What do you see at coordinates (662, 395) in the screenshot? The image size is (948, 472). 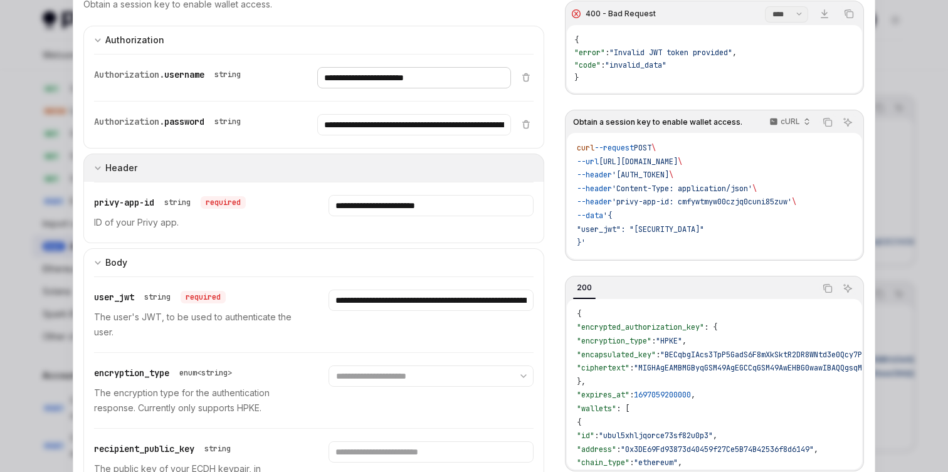 I see `span: 1697059200000` at bounding box center [662, 395].